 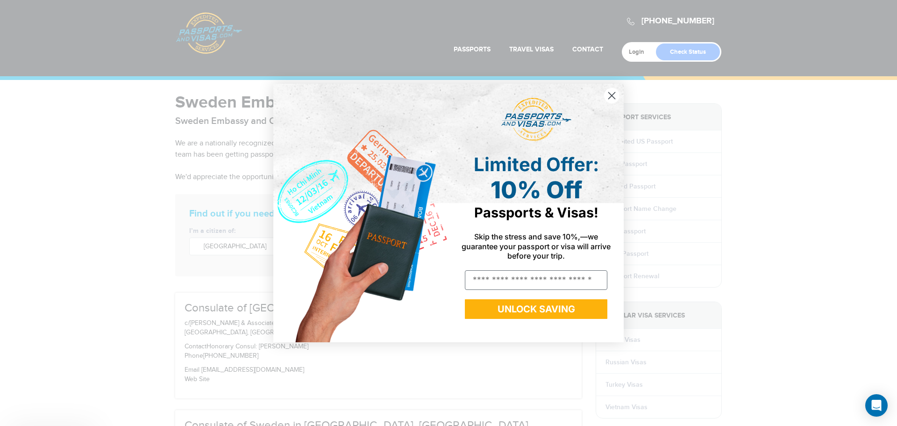 I want to click on img: de9cda0d-0715-46ca-9a25-073762a91ba7.png, so click(x=361, y=213).